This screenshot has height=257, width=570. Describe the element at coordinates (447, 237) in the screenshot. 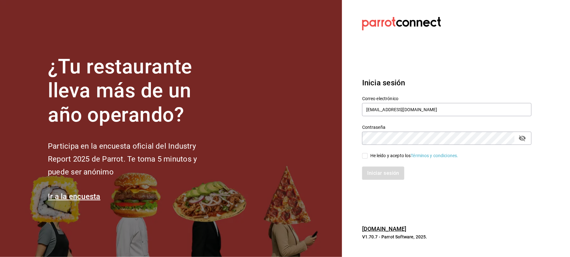

I see `p: V1.70.7 - Parrot Software, 2025.` at that location.